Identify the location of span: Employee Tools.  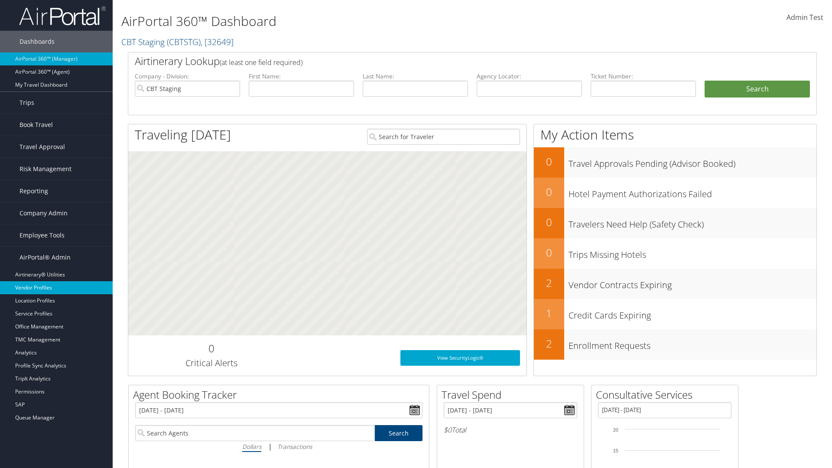
(42, 235).